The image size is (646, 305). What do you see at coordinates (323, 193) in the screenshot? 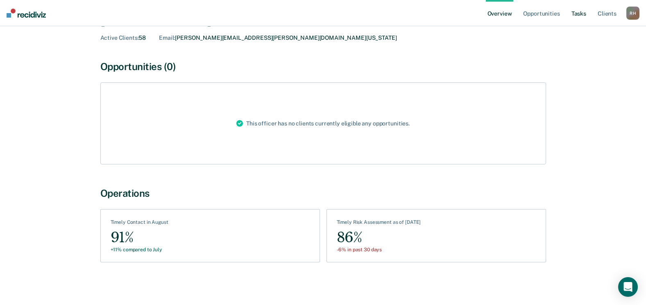
I see `div: Operations` at bounding box center [323, 193].